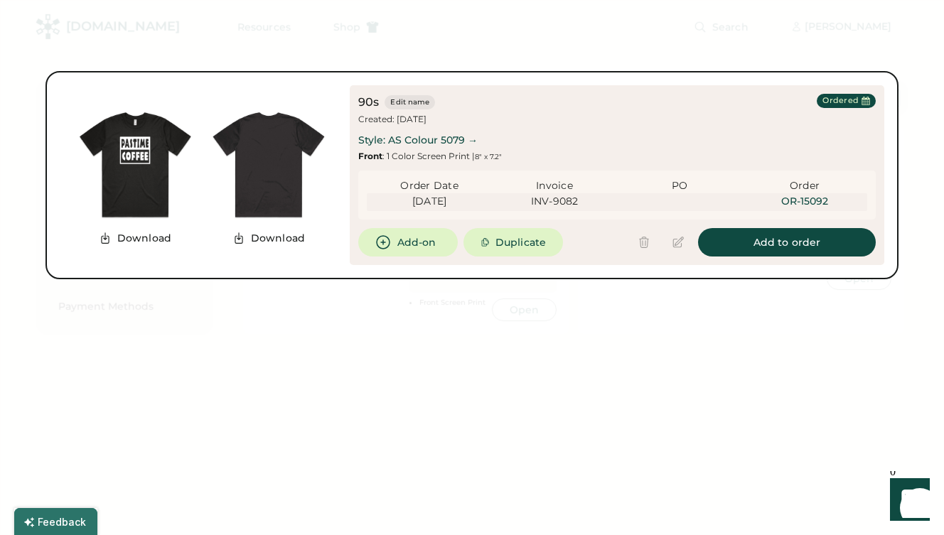 The height and width of the screenshot is (535, 944). What do you see at coordinates (410, 102) in the screenshot?
I see `button: Edit name` at bounding box center [410, 102].